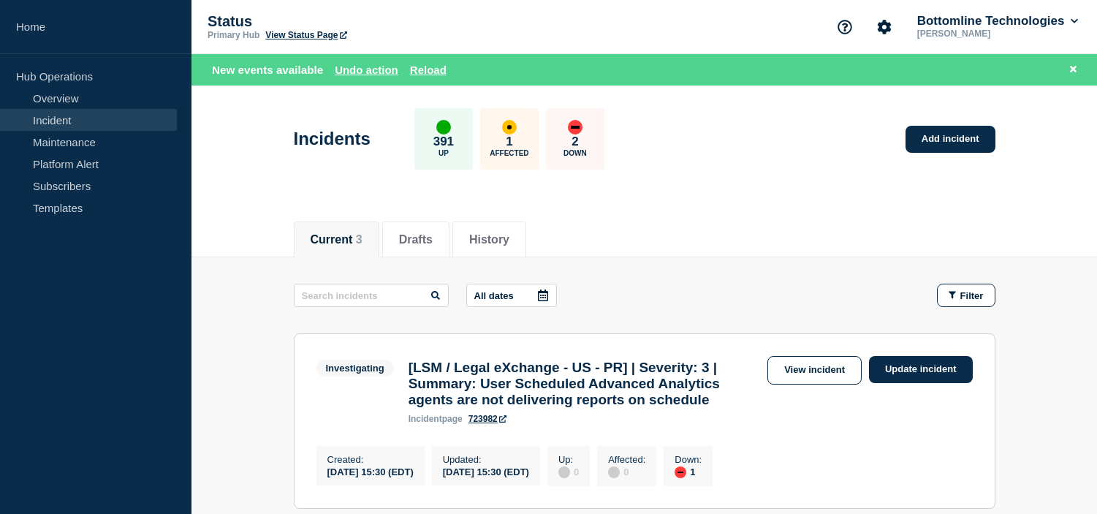 Image resolution: width=1097 pixels, height=514 pixels. What do you see at coordinates (966, 295) in the screenshot?
I see `button: Filter` at bounding box center [966, 295].